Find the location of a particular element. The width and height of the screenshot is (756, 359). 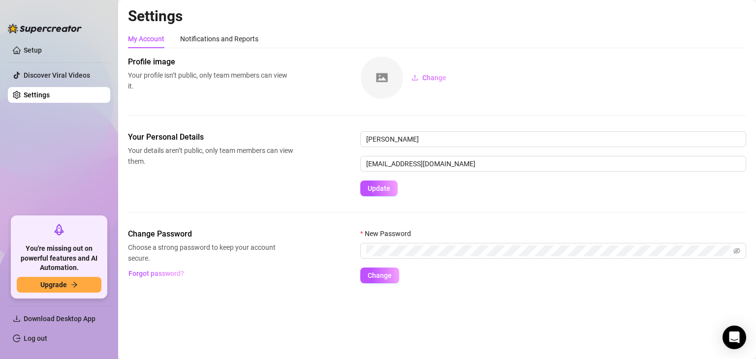

a: Settings is located at coordinates (36, 95).